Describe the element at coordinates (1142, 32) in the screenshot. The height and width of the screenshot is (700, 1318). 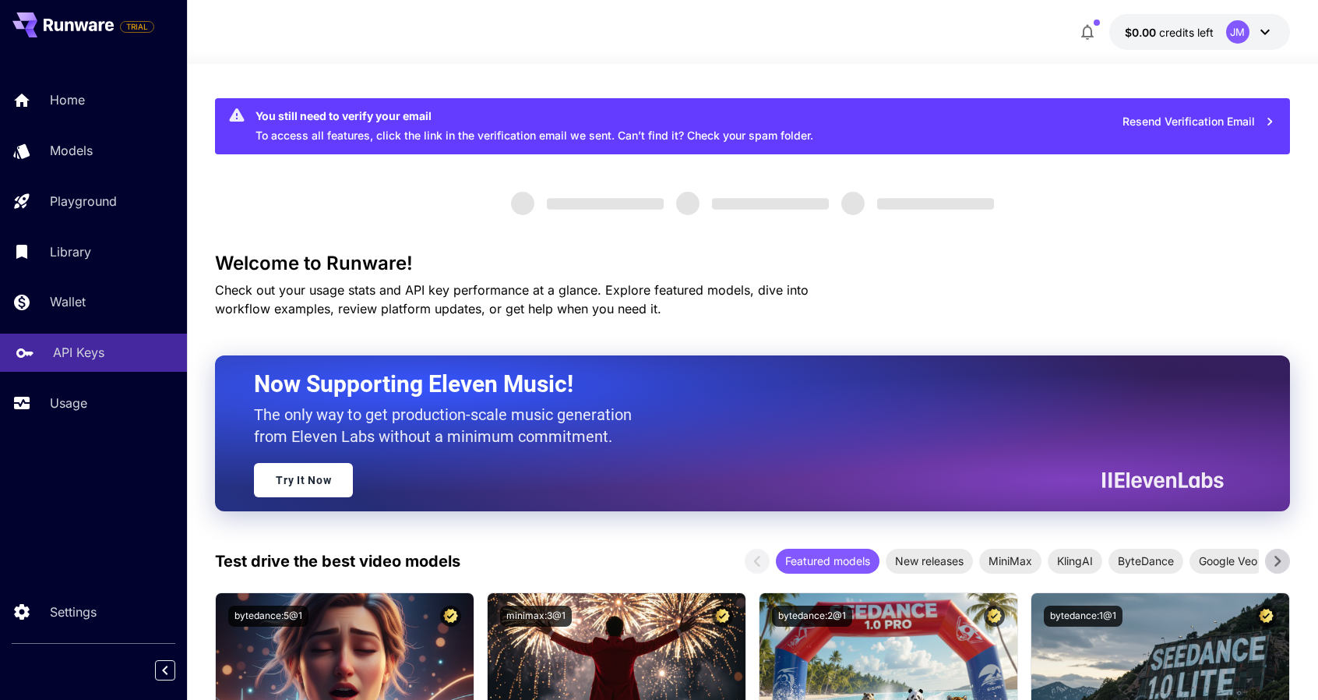
I see `span: $0.00` at that location.